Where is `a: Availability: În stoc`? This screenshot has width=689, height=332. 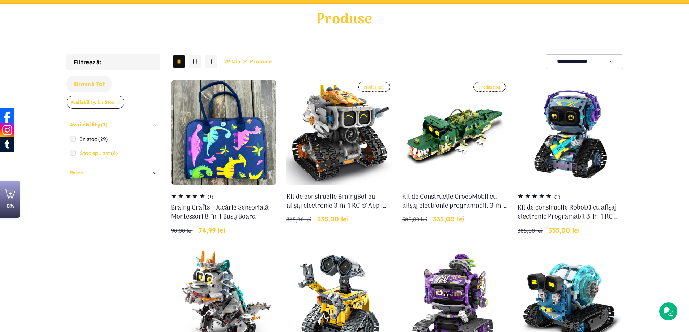
a: Availability: În stoc is located at coordinates (96, 102).